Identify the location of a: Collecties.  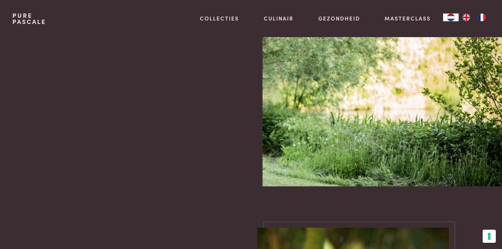
(219, 18).